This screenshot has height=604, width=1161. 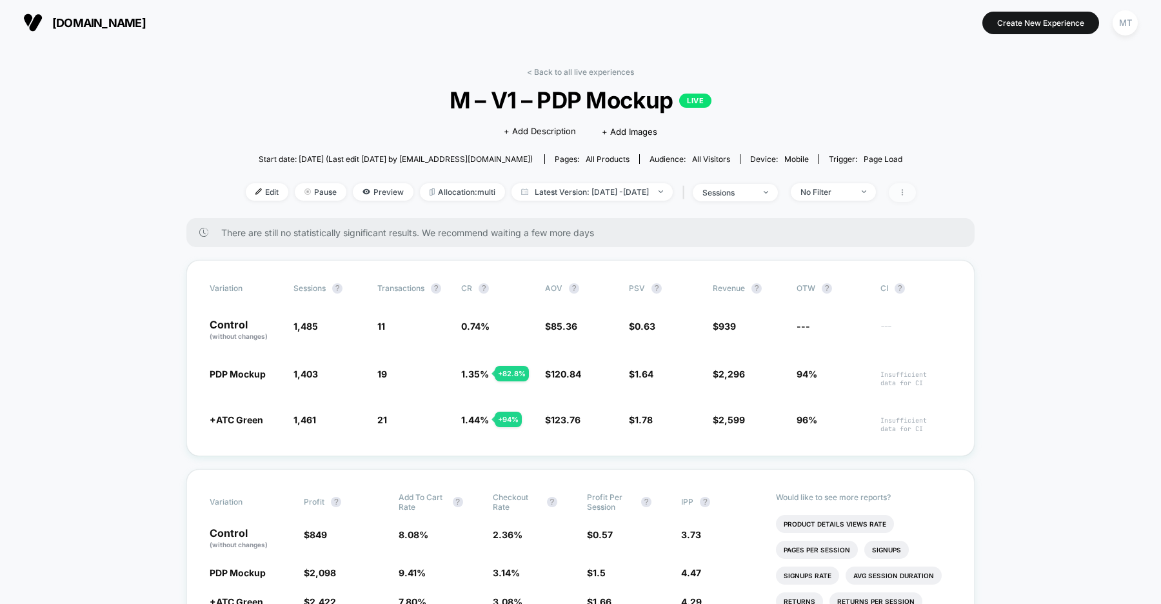 I want to click on li: Product Details Views Rate, so click(x=835, y=524).